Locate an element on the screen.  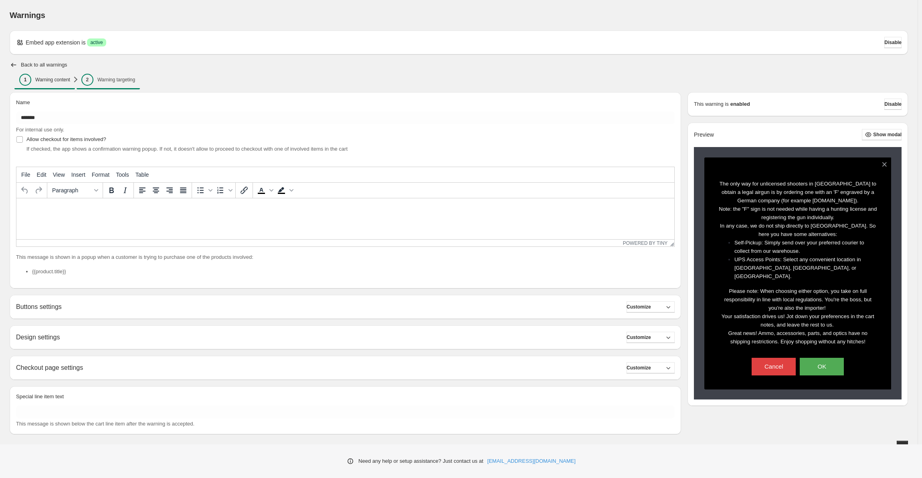
span: Please note: When choosing either option, you take on full responsibility in line with local regu... is located at coordinates (797, 299).